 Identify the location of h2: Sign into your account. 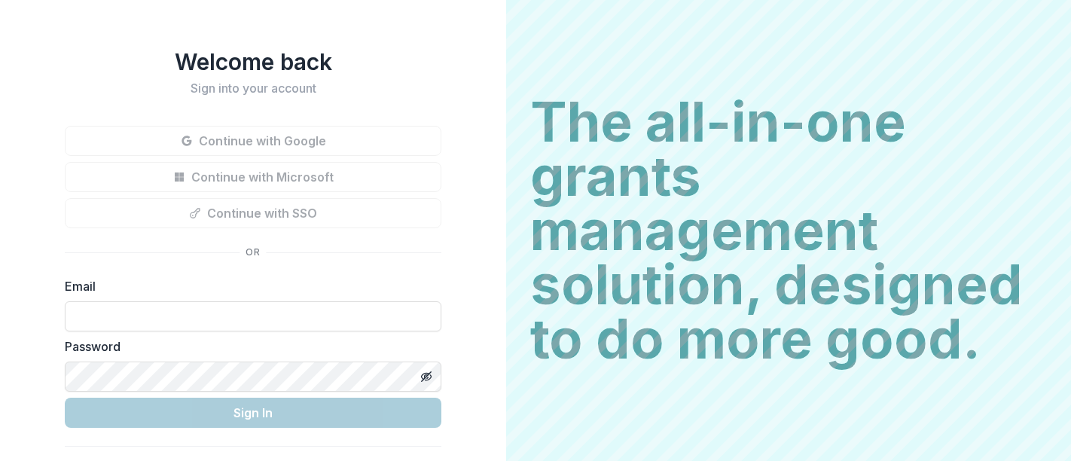
(253, 88).